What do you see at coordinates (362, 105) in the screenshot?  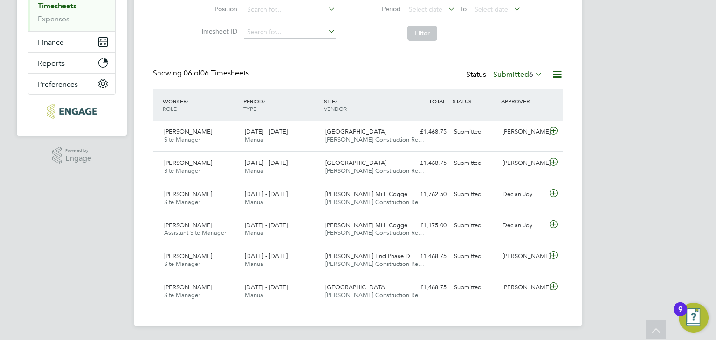 I see `div: SITE` at bounding box center [362, 105].